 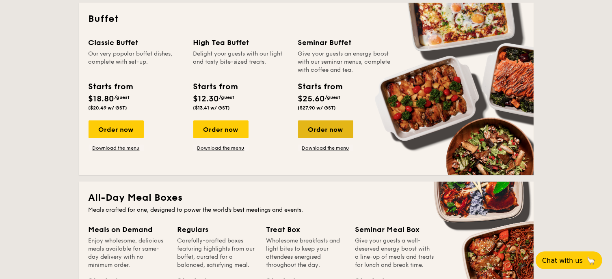 What do you see at coordinates (569, 261) in the screenshot?
I see `button: Chat with us🦙` at bounding box center [569, 261].